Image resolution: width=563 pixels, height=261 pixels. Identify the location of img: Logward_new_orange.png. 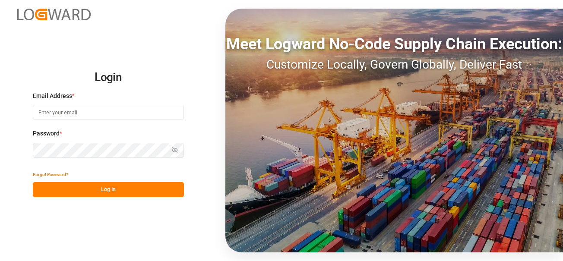
(54, 14).